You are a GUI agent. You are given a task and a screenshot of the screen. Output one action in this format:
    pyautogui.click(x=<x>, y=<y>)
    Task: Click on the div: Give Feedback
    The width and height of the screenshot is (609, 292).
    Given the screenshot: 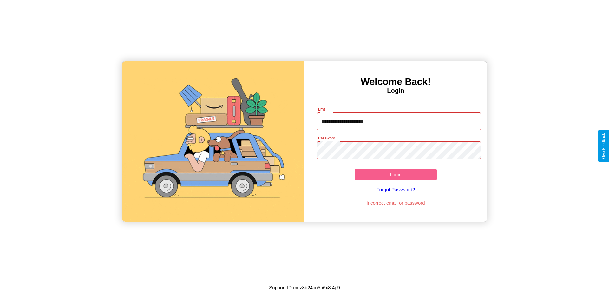 What is the action you would take?
    pyautogui.click(x=604, y=146)
    